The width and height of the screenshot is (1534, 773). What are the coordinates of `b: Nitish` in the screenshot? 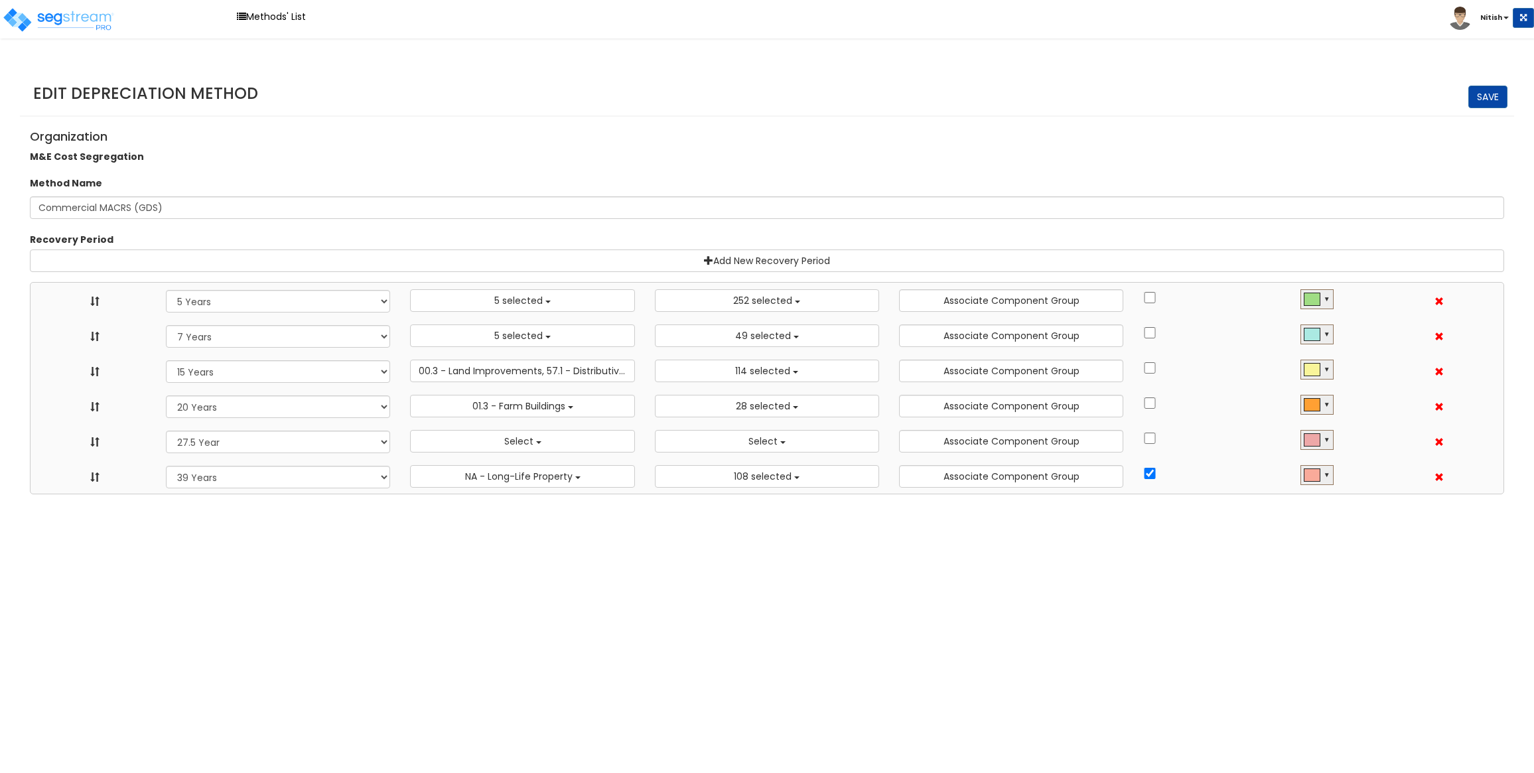 It's located at (1491, 17).